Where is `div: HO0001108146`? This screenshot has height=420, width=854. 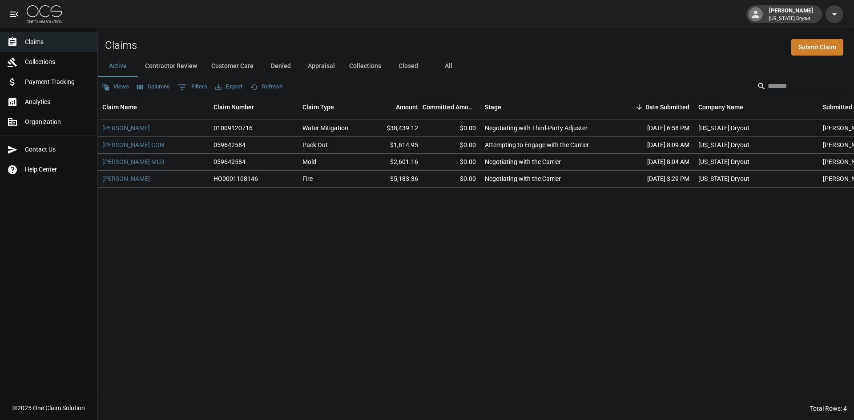
div: HO0001108146 is located at coordinates (236, 179).